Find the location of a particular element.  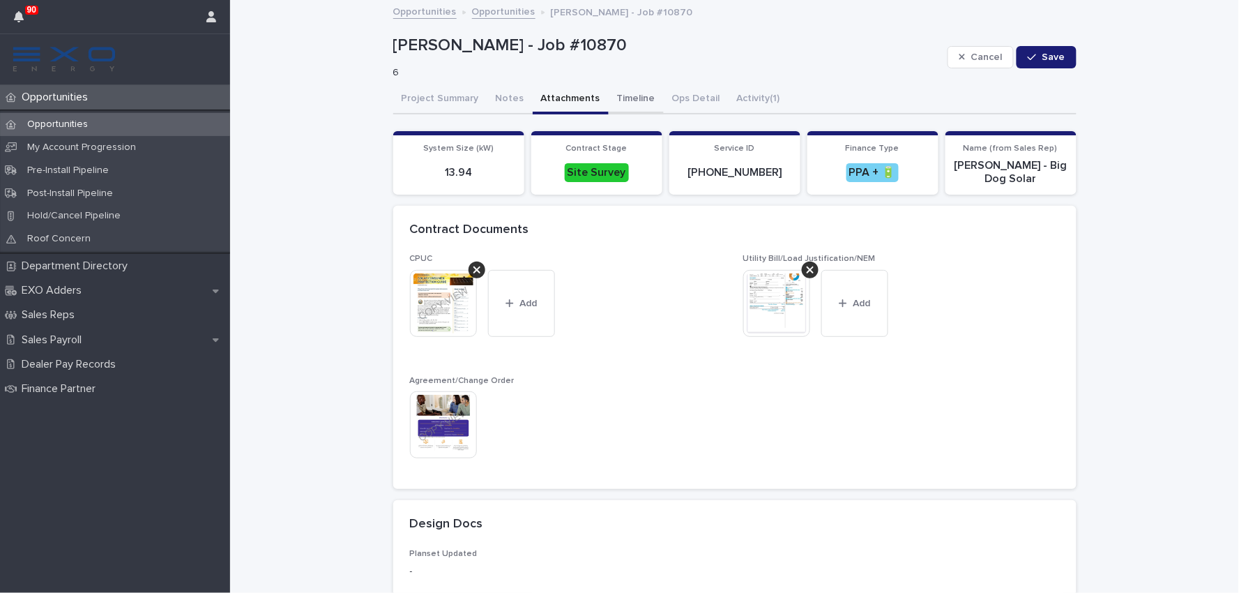

button: Save is located at coordinates (1046, 57).